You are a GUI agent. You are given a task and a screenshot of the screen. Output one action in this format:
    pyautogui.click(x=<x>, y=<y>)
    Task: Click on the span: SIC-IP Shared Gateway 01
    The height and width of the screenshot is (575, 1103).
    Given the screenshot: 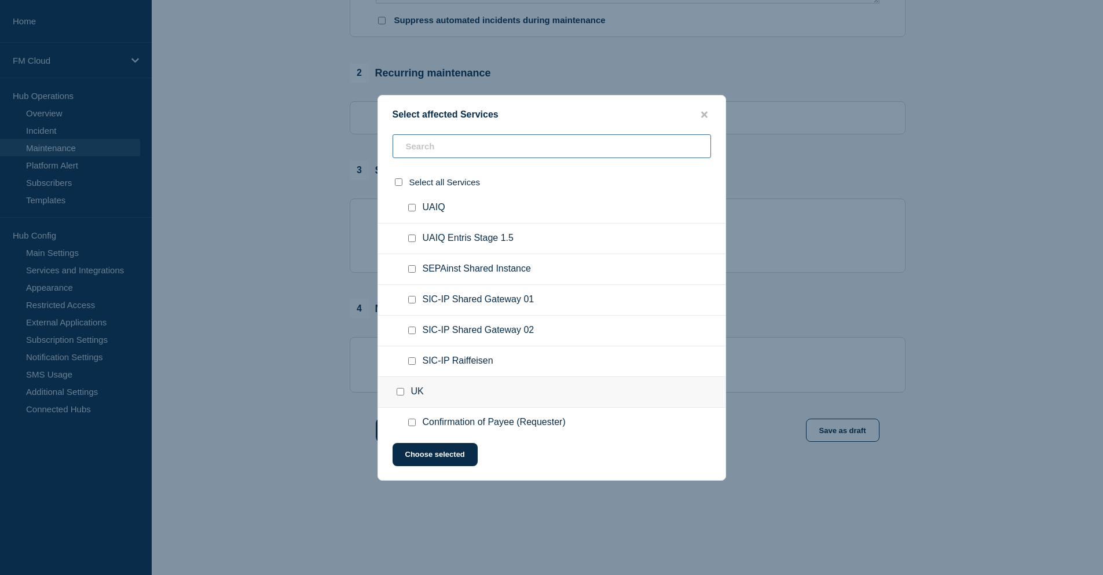 What is the action you would take?
    pyautogui.click(x=478, y=300)
    